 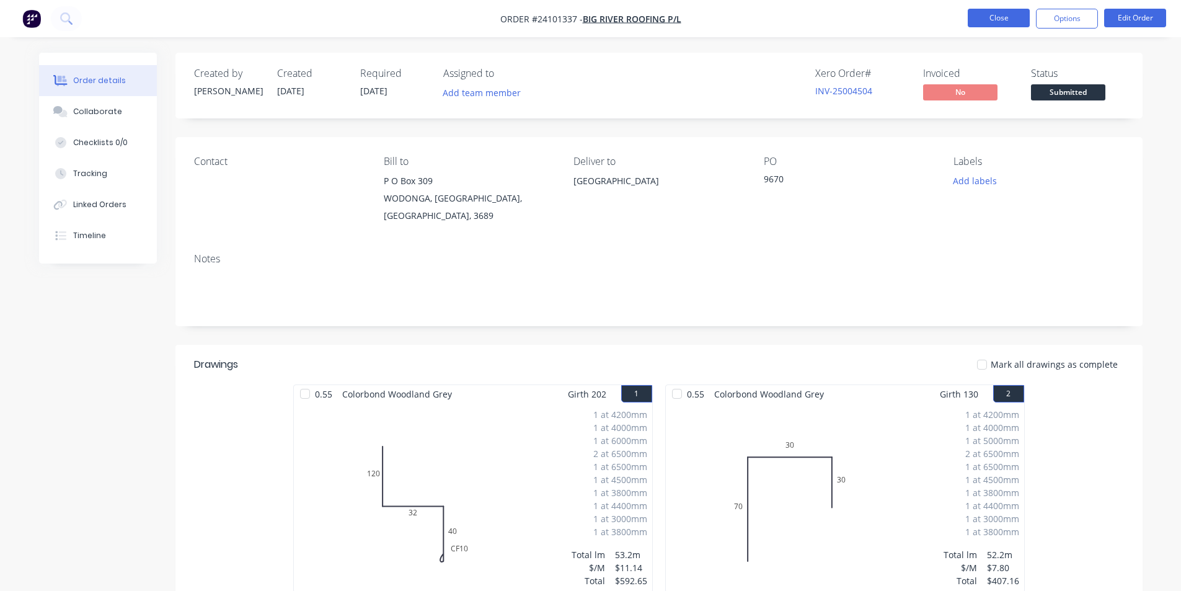 What do you see at coordinates (90, 174) in the screenshot?
I see `div: Tracking` at bounding box center [90, 174].